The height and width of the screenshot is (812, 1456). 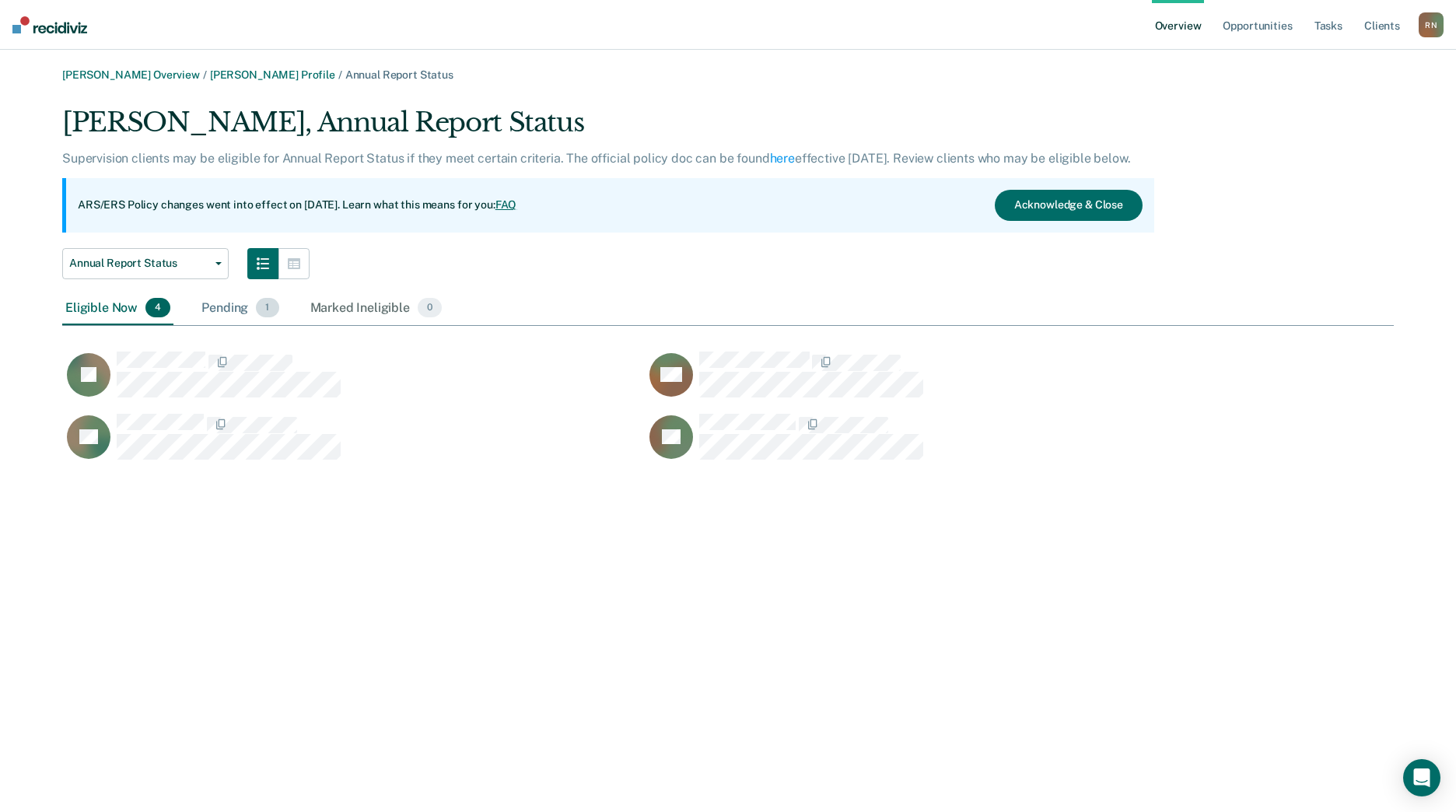 I want to click on button: Acknowledge & Close, so click(x=1068, y=205).